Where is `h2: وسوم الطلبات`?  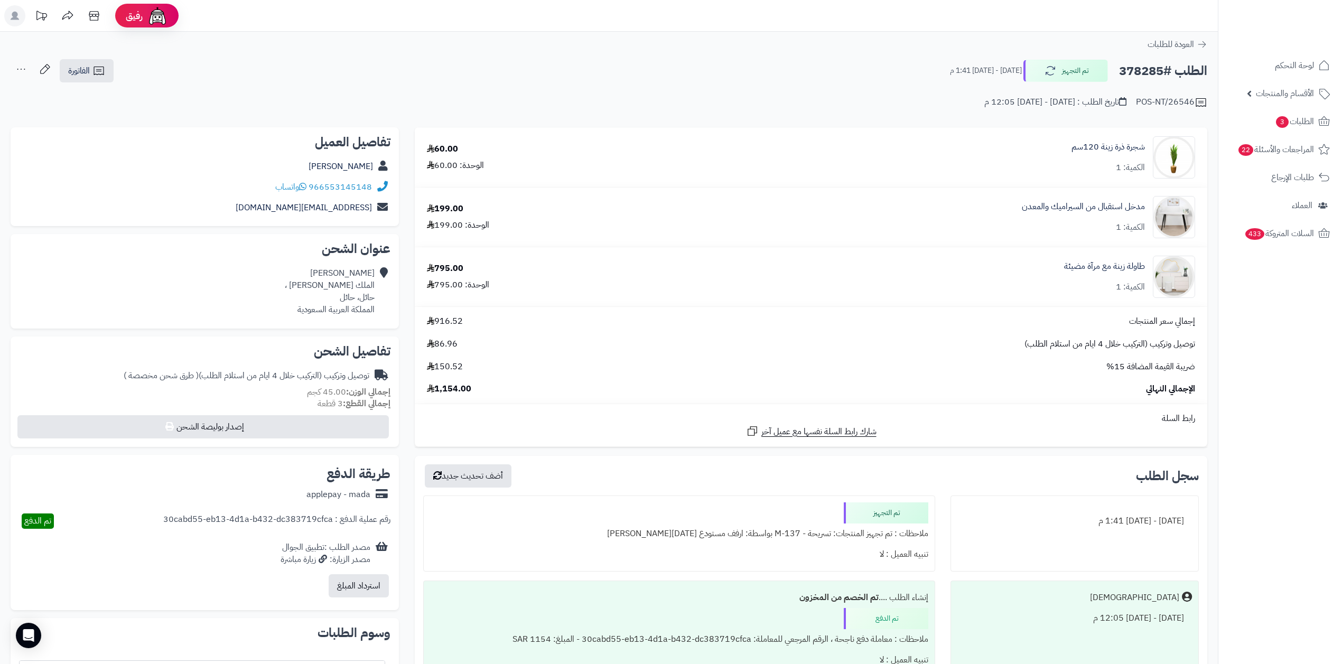 h2: وسوم الطلبات is located at coordinates (204, 633).